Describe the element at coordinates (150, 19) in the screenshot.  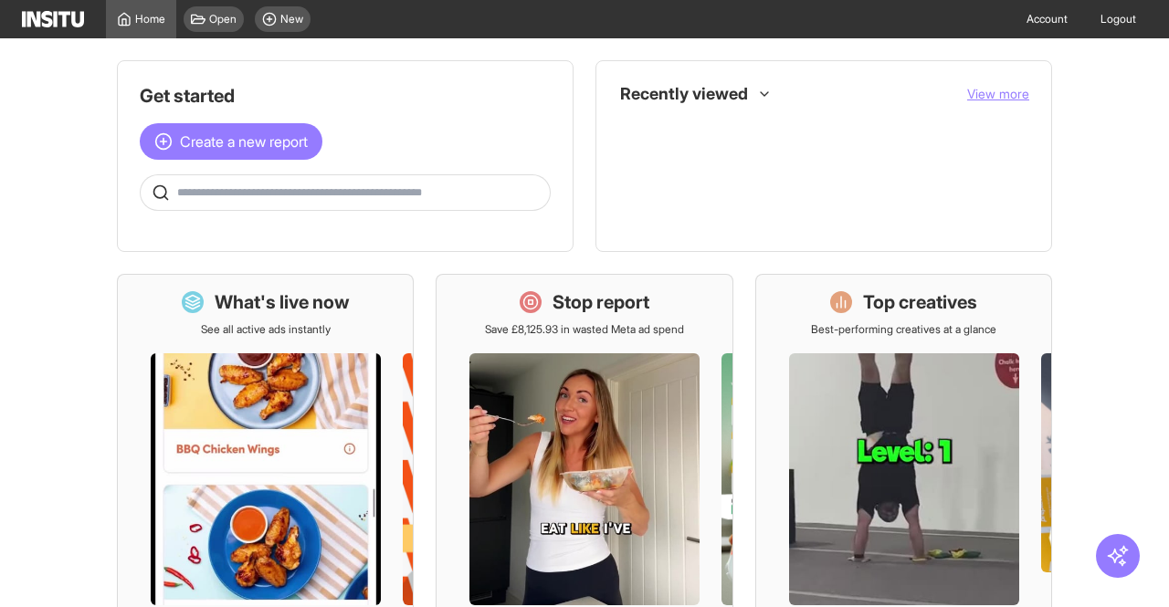
I see `span: Home` at that location.